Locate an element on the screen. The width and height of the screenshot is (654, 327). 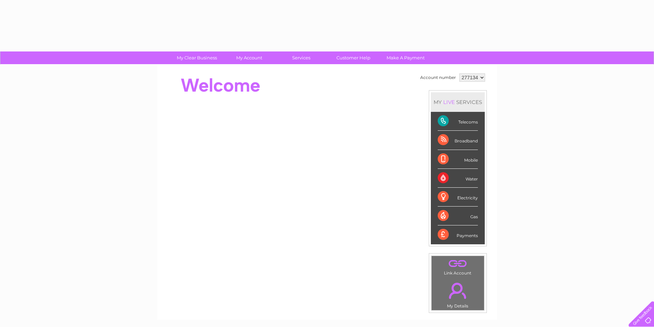
div: LIVE is located at coordinates (449, 102).